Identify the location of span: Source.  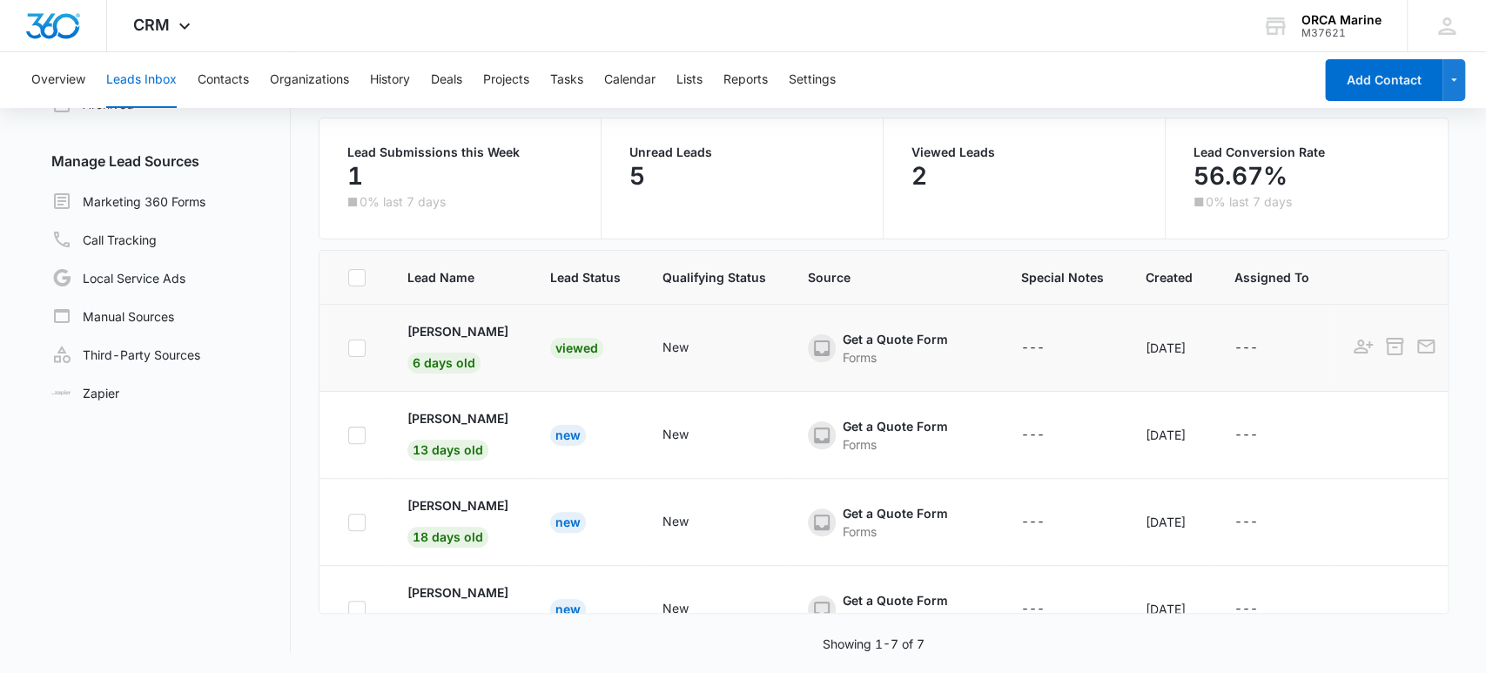
(893, 277).